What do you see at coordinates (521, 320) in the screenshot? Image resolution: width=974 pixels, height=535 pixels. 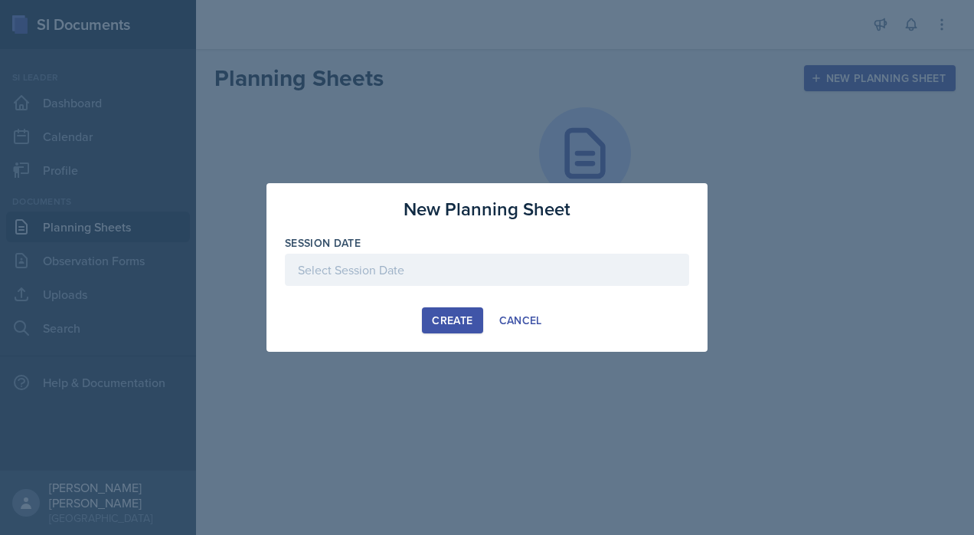 I see `div: Cancel` at bounding box center [521, 320].